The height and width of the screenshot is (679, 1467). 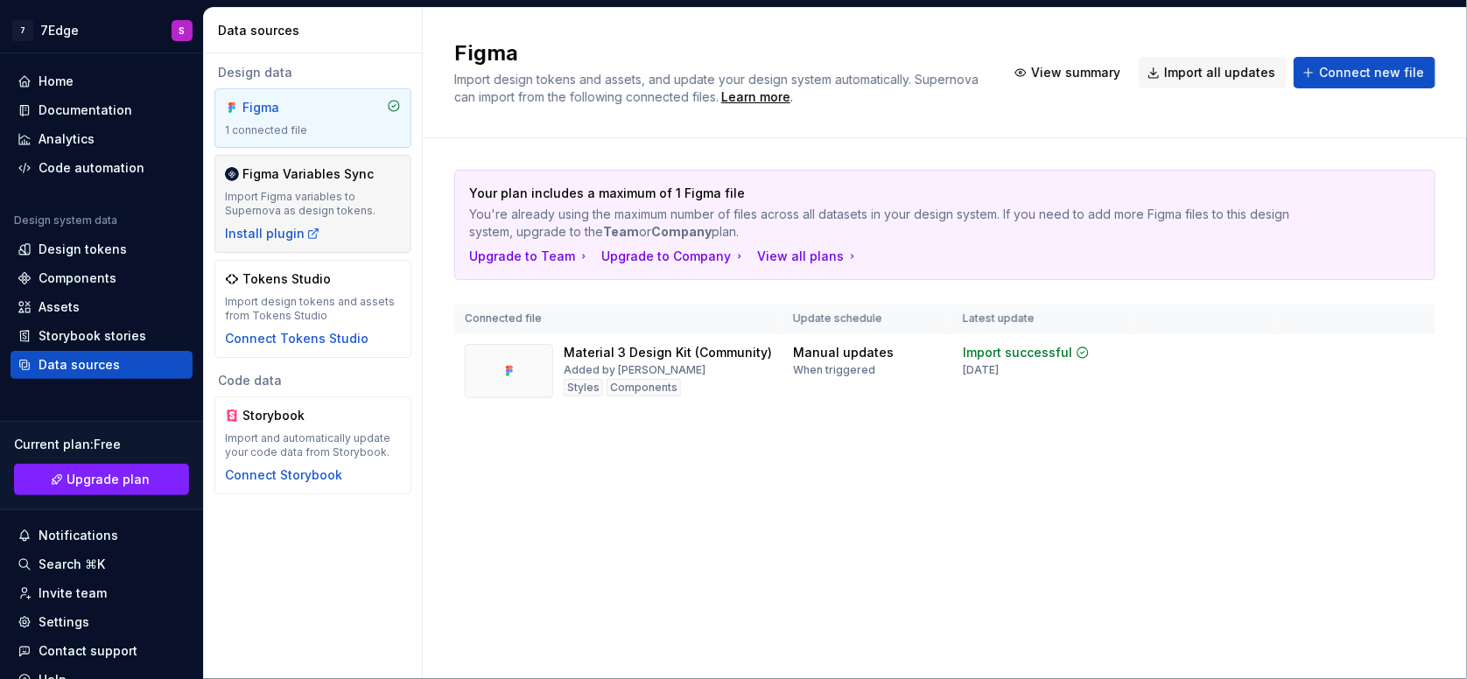 What do you see at coordinates (102, 565) in the screenshot?
I see `button: Search ⌘K` at bounding box center [102, 565].